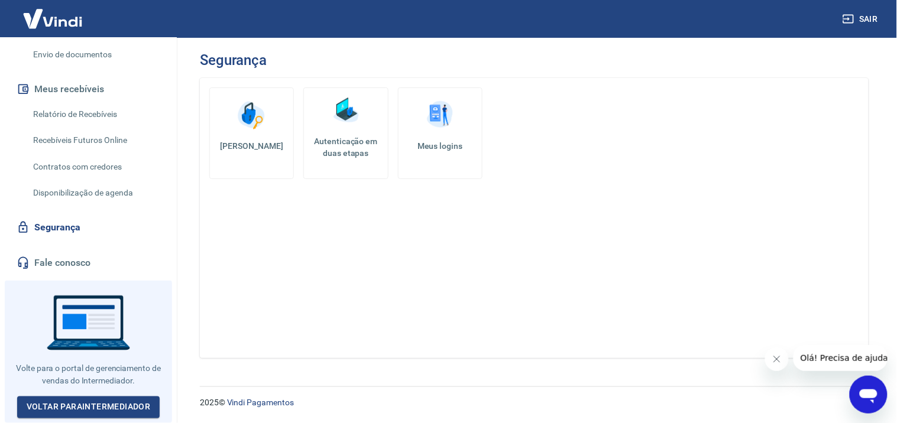 The image size is (897, 423). What do you see at coordinates (88, 228) in the screenshot?
I see `a: Segurança` at bounding box center [88, 228].